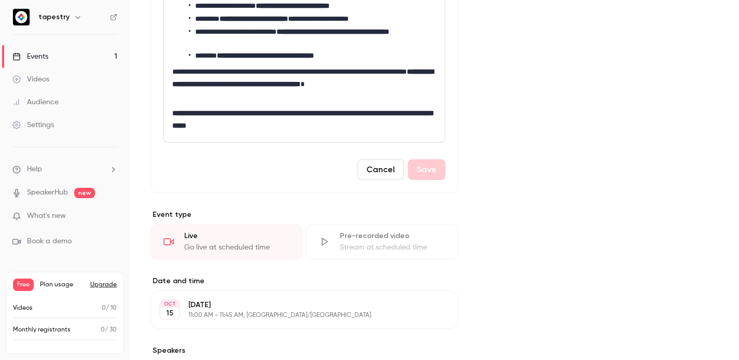  Describe the element at coordinates (54, 17) in the screenshot. I see `h6: tapestry` at that location.